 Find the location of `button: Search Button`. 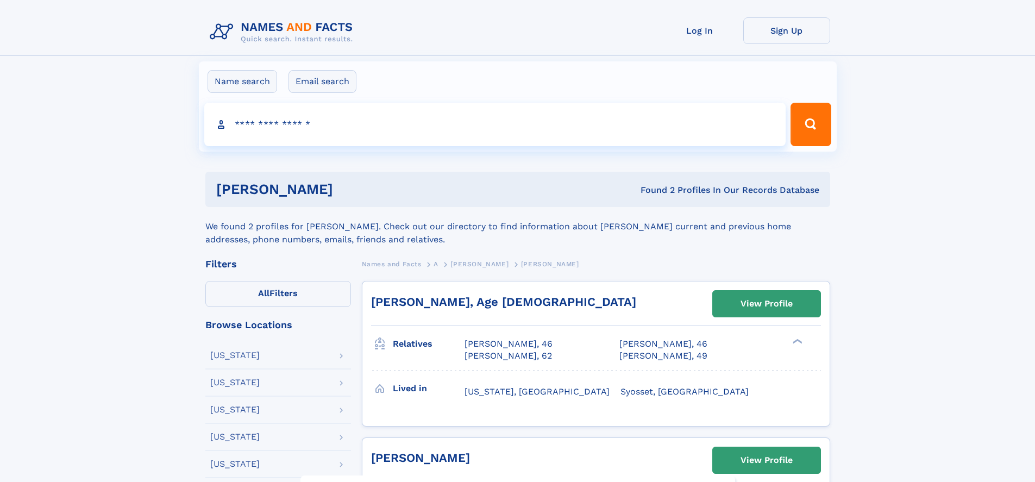

button: Search Button is located at coordinates (810, 124).